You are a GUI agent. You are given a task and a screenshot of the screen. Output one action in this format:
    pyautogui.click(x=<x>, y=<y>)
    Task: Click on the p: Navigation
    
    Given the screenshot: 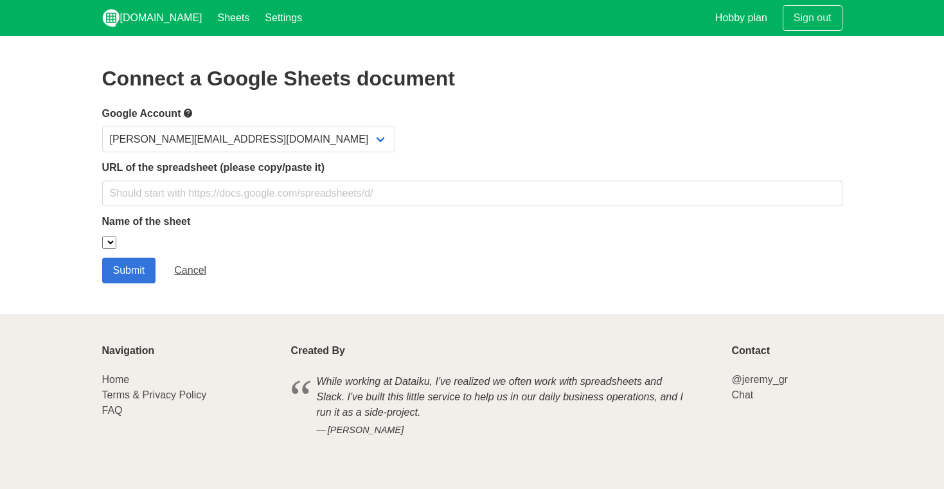 What is the action you would take?
    pyautogui.click(x=189, y=351)
    